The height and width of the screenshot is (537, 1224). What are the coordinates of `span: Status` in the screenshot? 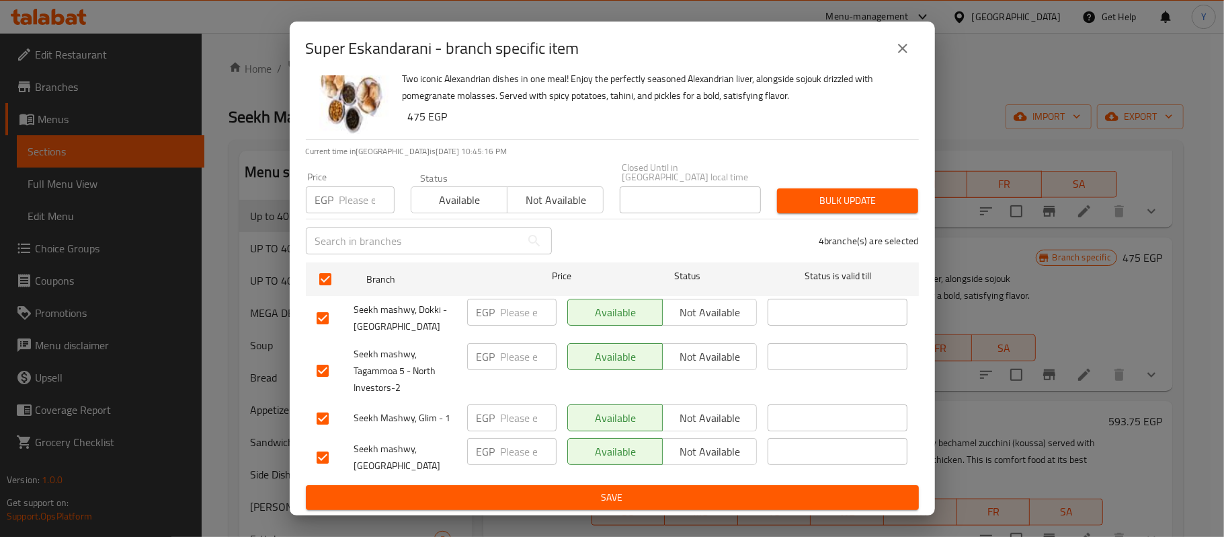 It's located at (687, 276).